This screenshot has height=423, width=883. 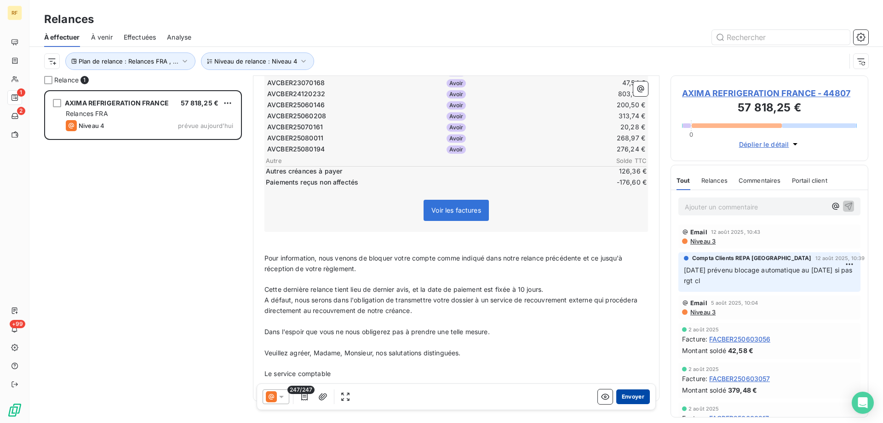 What do you see at coordinates (769, 93) in the screenshot?
I see `span: AXIMA REFRIGERATION FRANCE - 44807` at bounding box center [769, 93].